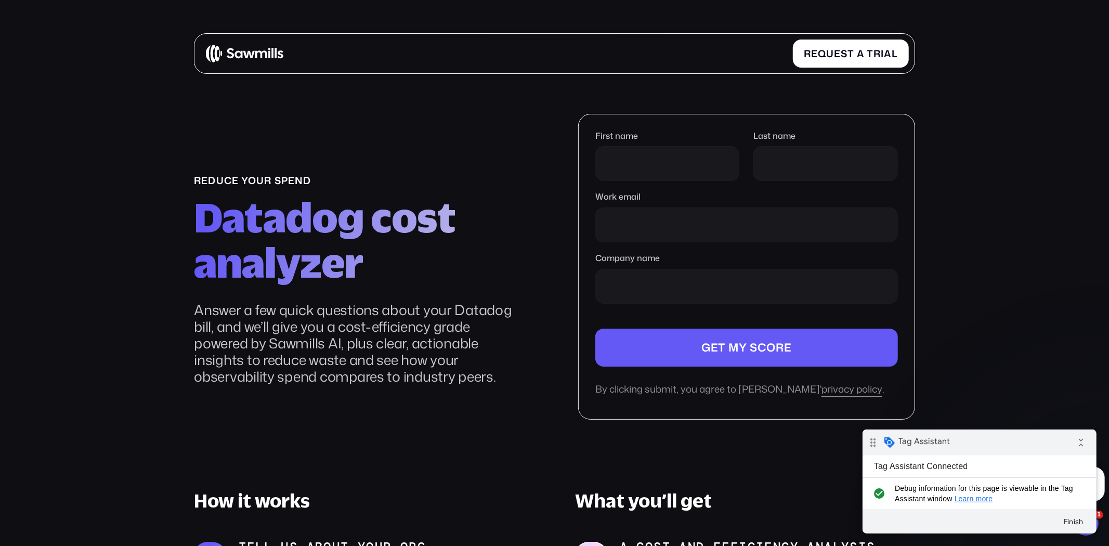  I want to click on span: u, so click(830, 54).